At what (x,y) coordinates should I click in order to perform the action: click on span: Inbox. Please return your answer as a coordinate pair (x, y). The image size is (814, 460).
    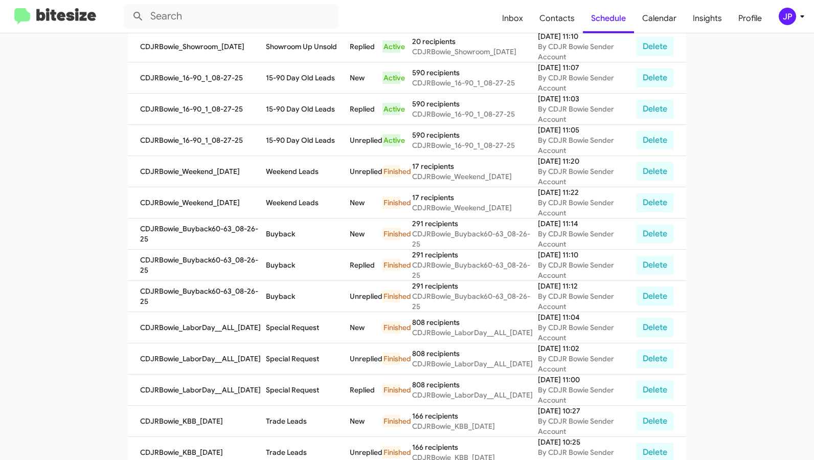
    Looking at the image, I should click on (513, 18).